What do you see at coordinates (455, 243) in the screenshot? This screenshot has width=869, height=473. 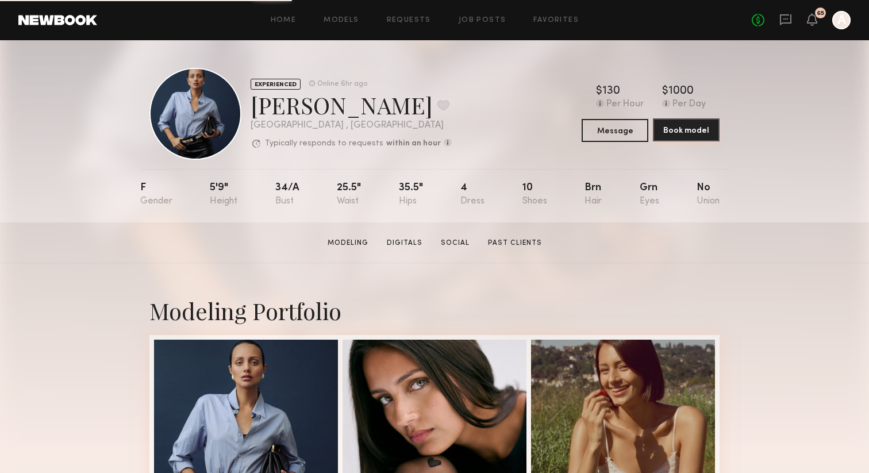 I see `a: Social` at bounding box center [455, 243].